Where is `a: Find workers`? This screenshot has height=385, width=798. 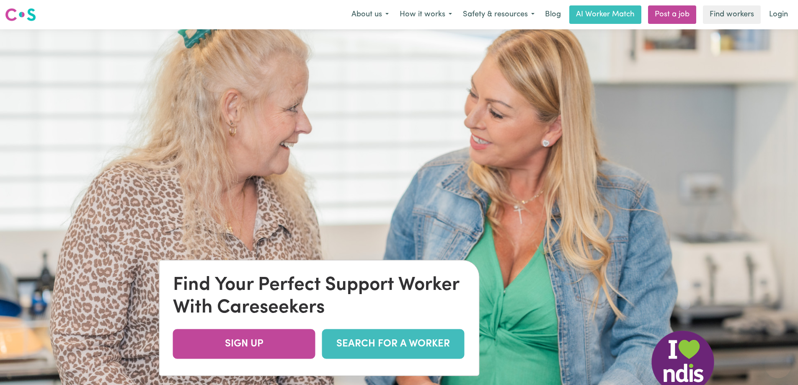 a: Find workers is located at coordinates (732, 15).